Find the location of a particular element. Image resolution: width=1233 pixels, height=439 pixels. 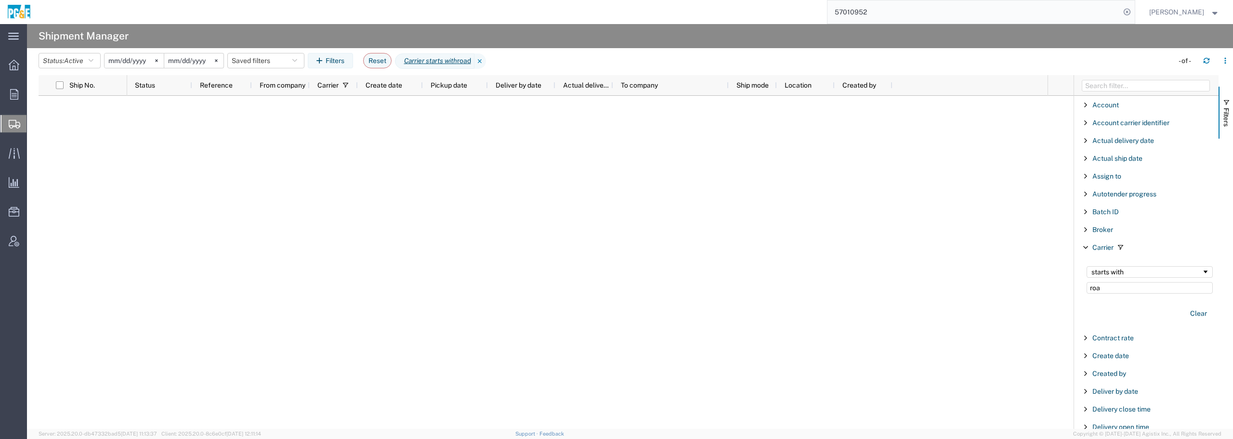

span: Assign to is located at coordinates (1107, 176).